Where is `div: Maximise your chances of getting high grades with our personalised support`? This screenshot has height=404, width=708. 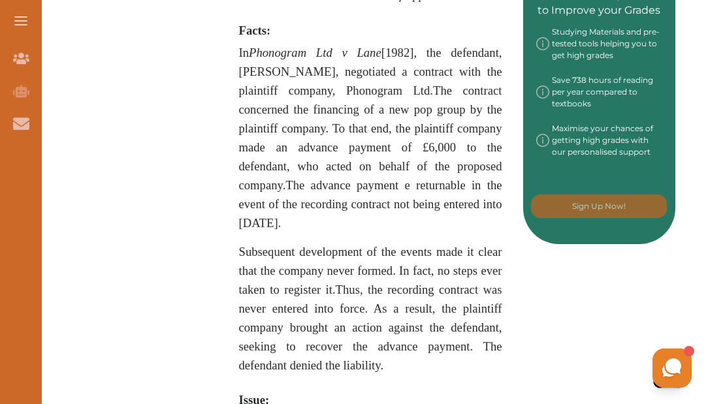 div: Maximise your chances of getting high grades with our personalised support is located at coordinates (600, 140).